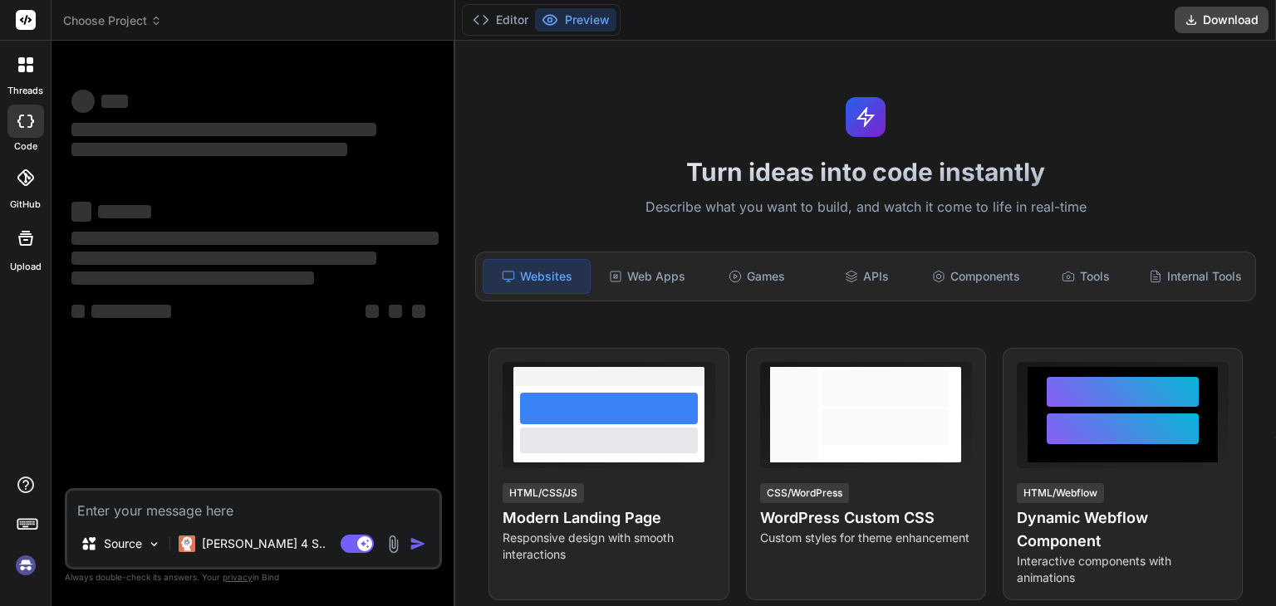 The height and width of the screenshot is (606, 1276). I want to click on h1: Turn ideas into code instantly, so click(866, 172).